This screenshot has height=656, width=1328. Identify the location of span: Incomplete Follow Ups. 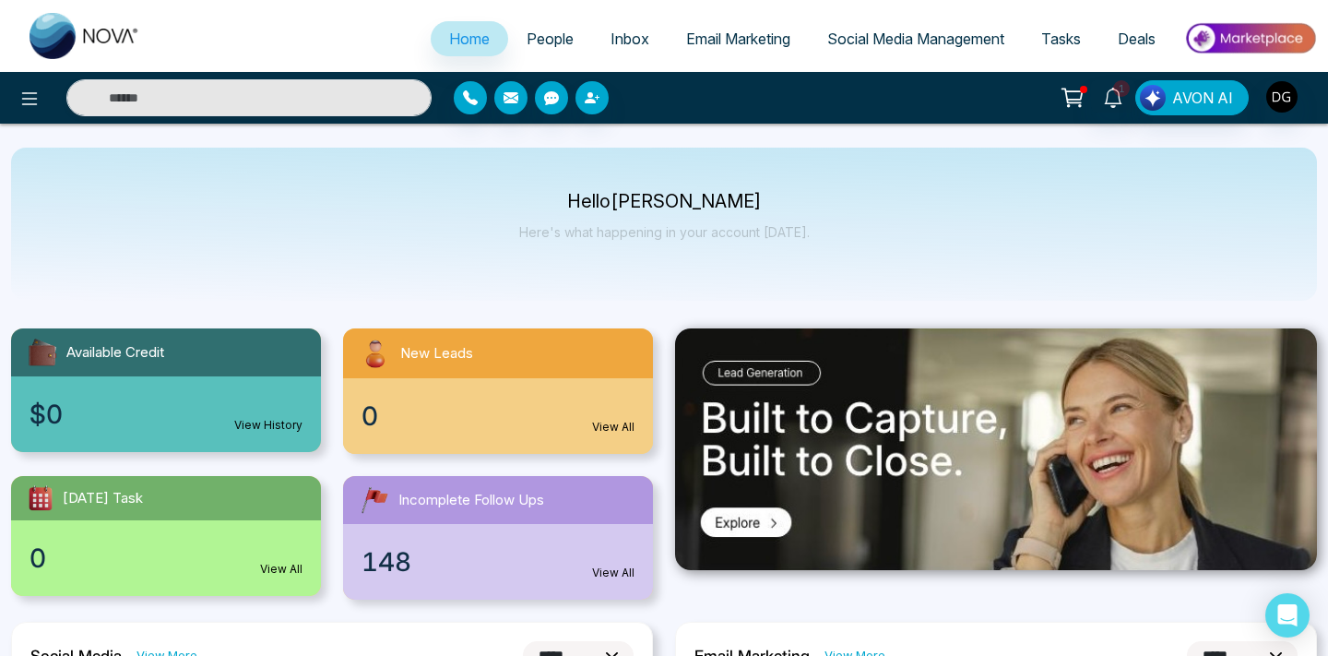
(471, 500).